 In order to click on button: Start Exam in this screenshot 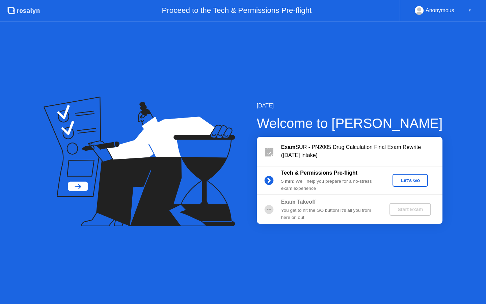, I will do `click(410, 209)`.